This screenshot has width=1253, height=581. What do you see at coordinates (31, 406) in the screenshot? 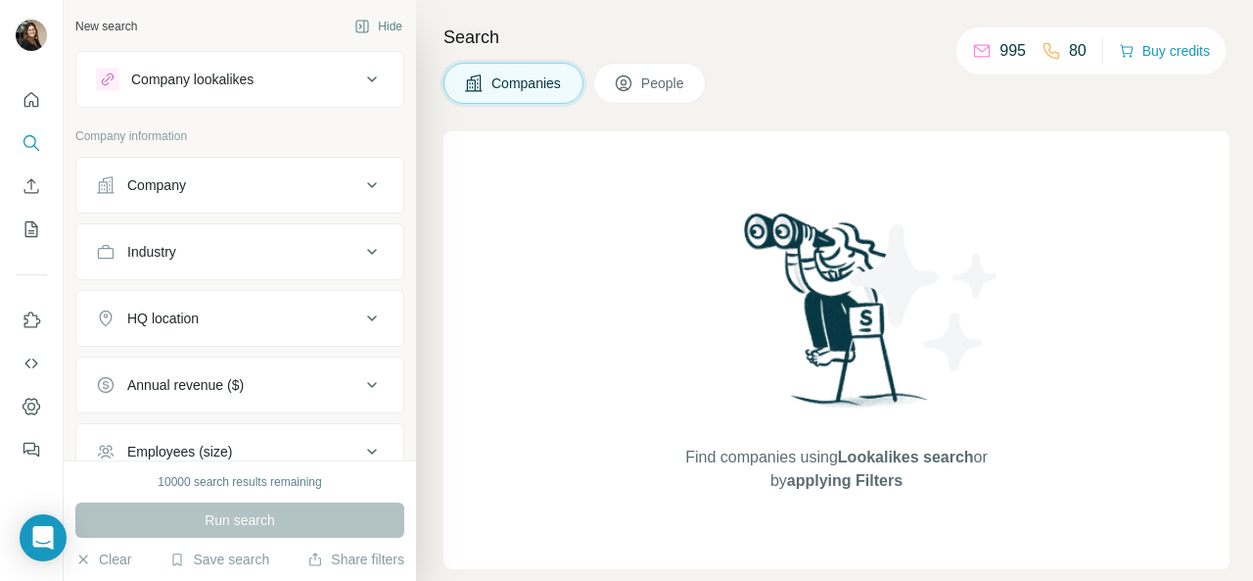
I see `button: Dashboard` at bounding box center [31, 406].